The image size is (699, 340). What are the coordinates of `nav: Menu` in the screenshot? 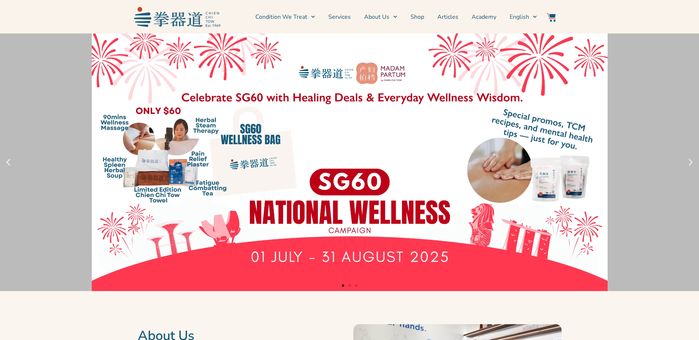 It's located at (381, 17).